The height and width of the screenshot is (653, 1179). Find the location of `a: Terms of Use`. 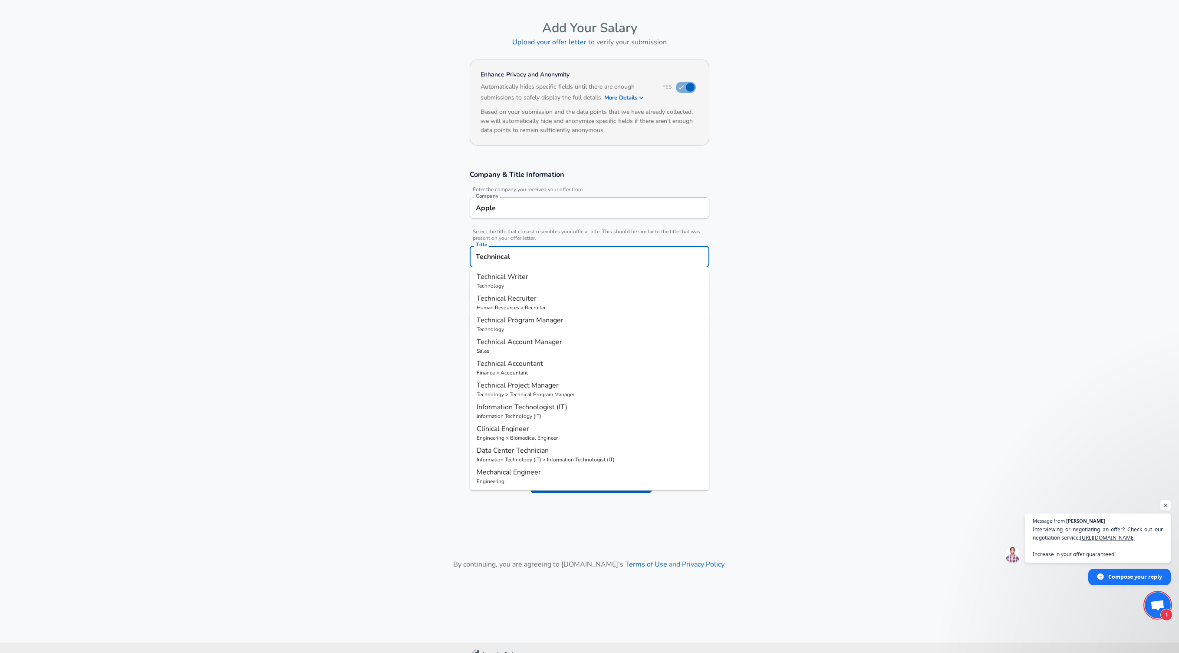

a: Terms of Use is located at coordinates (646, 564).